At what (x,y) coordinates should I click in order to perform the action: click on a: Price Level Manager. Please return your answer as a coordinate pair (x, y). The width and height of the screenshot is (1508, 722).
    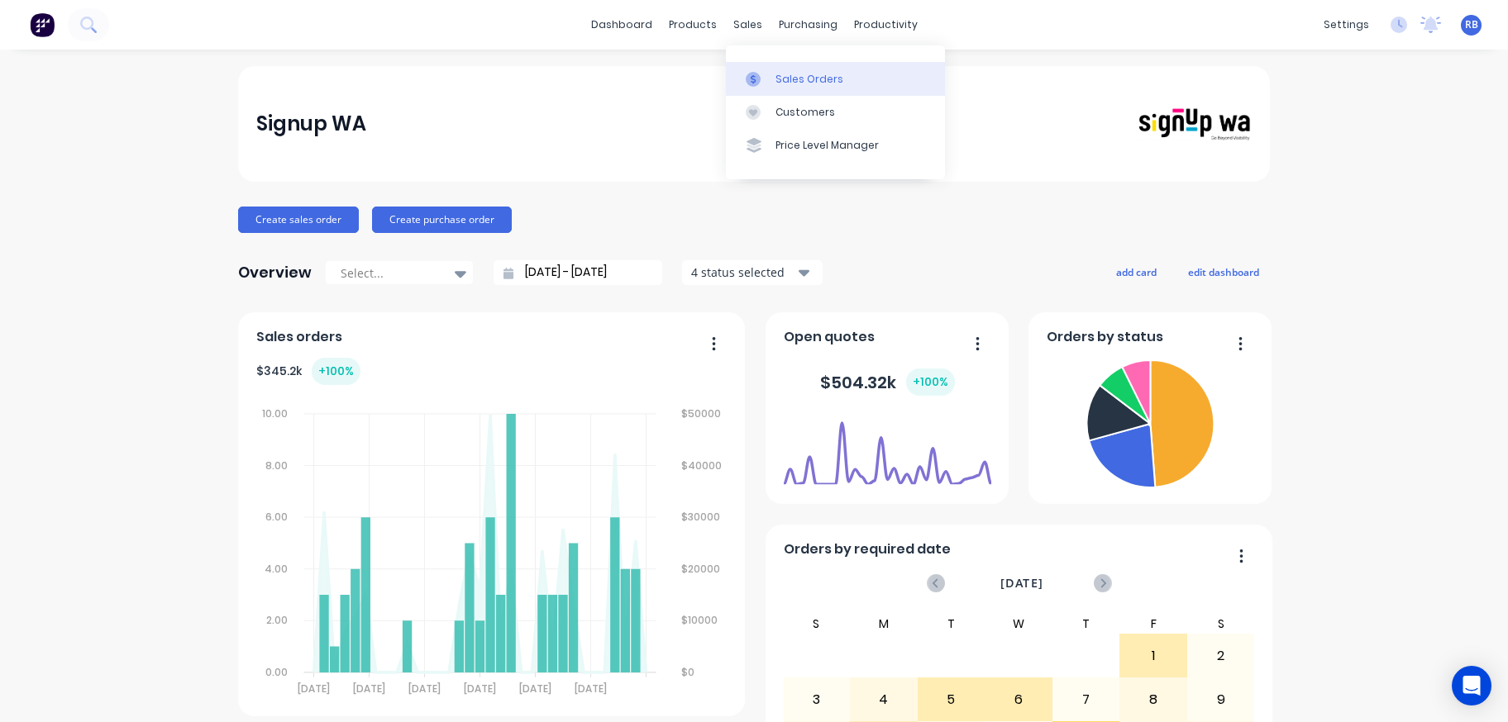
    Looking at the image, I should click on (835, 145).